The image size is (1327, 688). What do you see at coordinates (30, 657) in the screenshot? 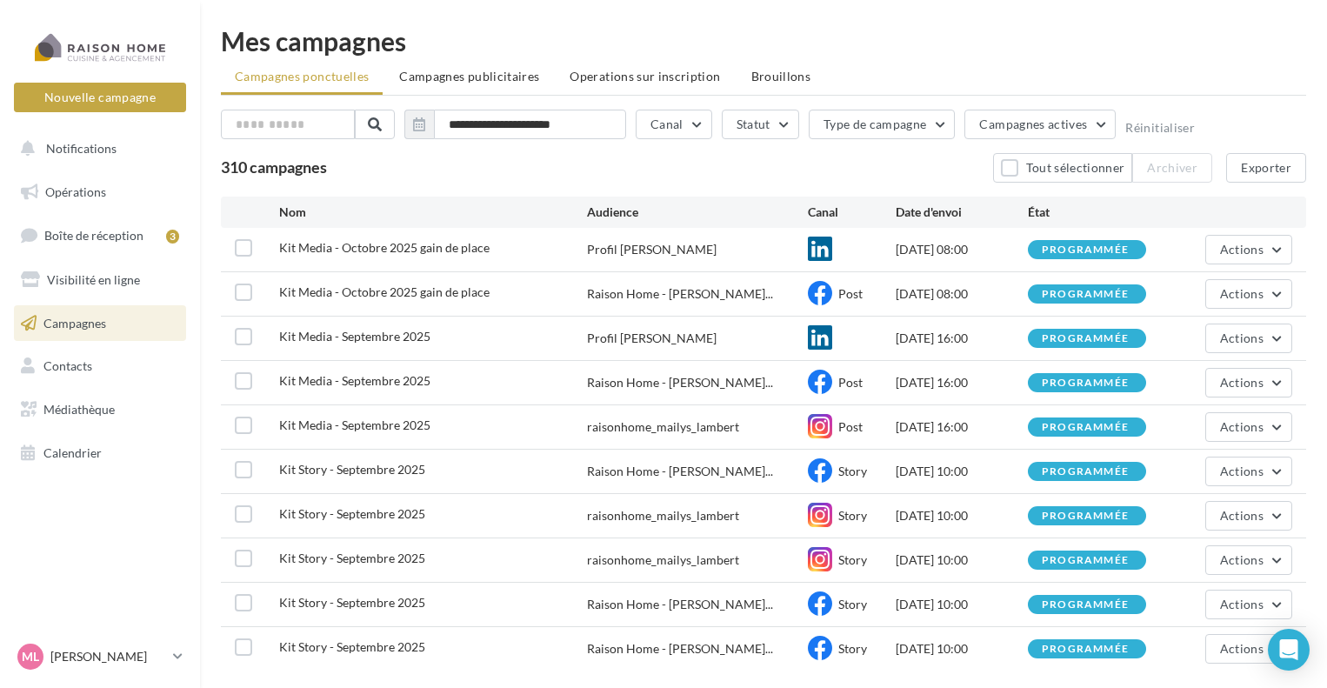
I see `span: Ml` at bounding box center [30, 657].